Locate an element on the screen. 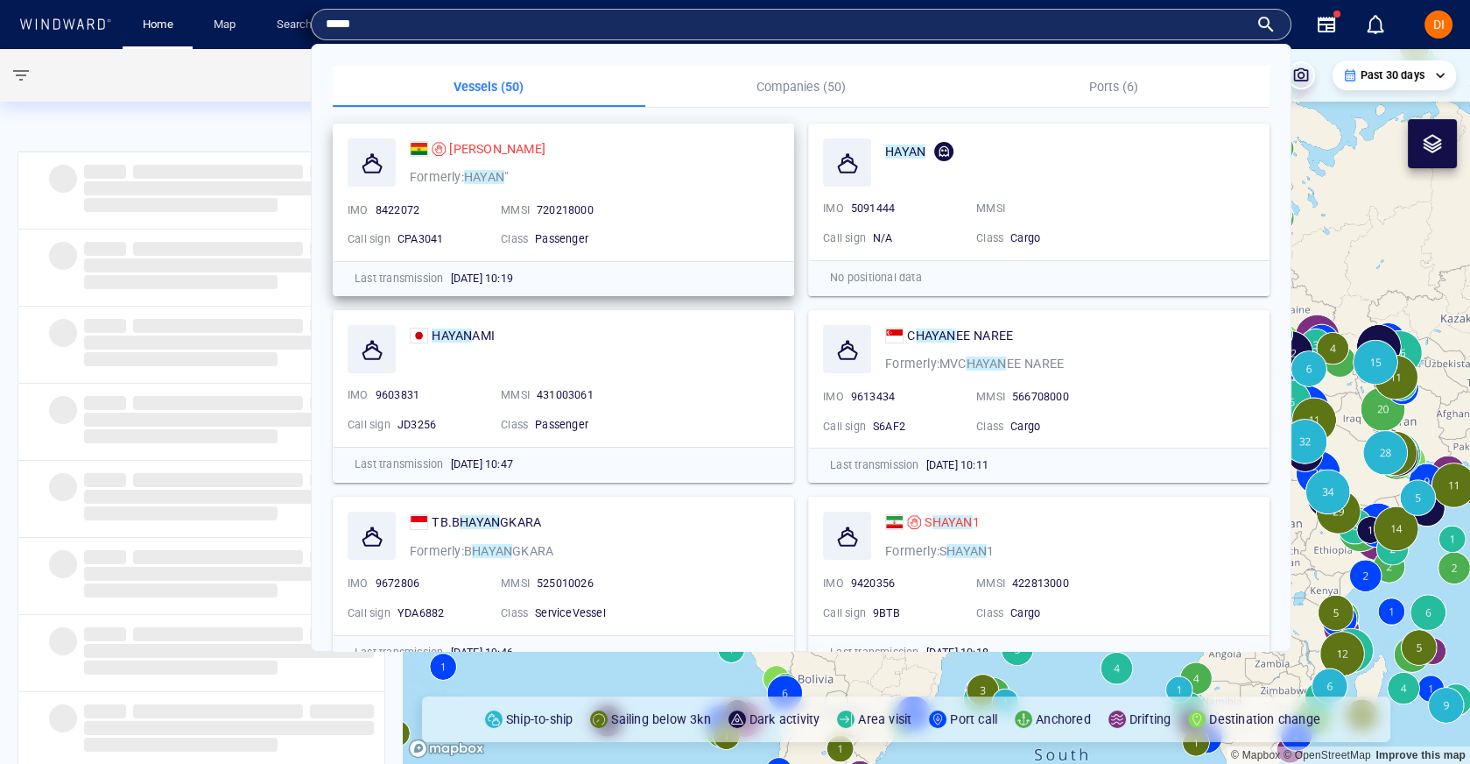 The image size is (1470, 764). p: Past 30 days is located at coordinates (1392, 75).